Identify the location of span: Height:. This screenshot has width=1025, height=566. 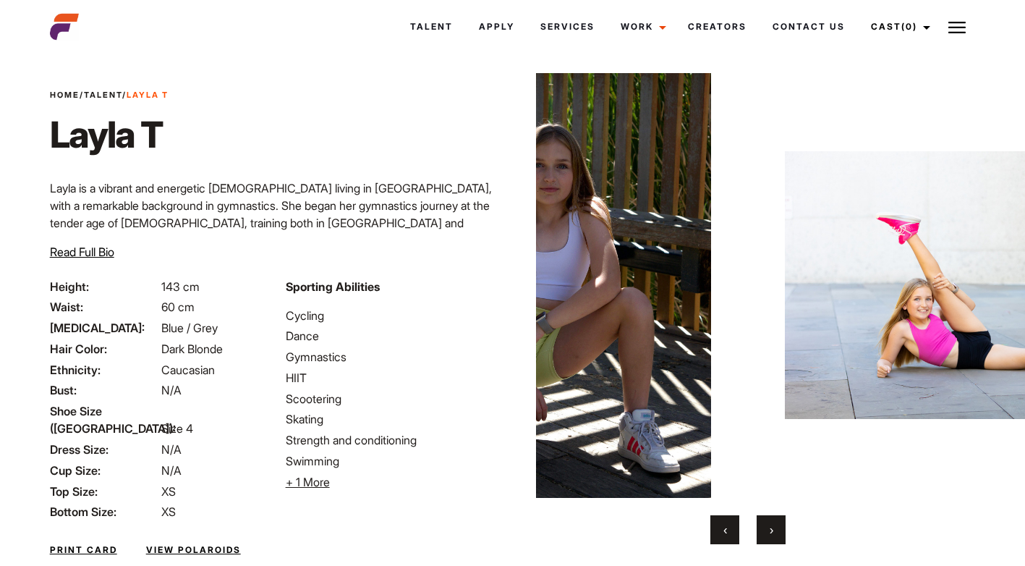
(104, 286).